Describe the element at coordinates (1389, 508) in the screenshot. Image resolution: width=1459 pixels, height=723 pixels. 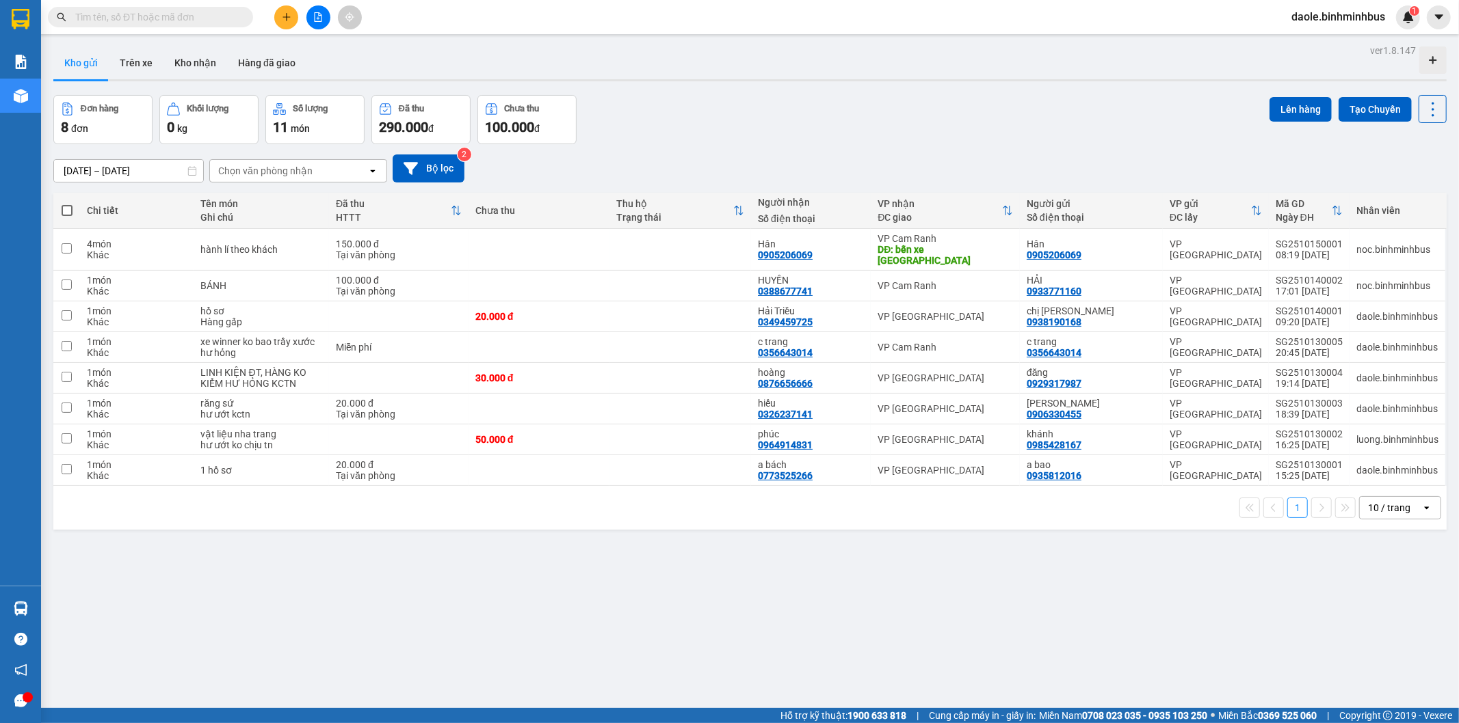
I see `div: 10 / trang` at that location.